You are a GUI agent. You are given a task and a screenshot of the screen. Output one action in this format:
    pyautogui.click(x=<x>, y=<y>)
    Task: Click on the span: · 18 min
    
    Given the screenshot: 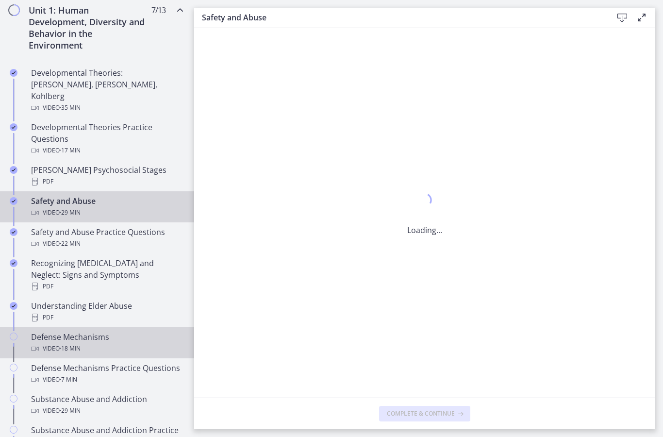 What is the action you would take?
    pyautogui.click(x=70, y=349)
    